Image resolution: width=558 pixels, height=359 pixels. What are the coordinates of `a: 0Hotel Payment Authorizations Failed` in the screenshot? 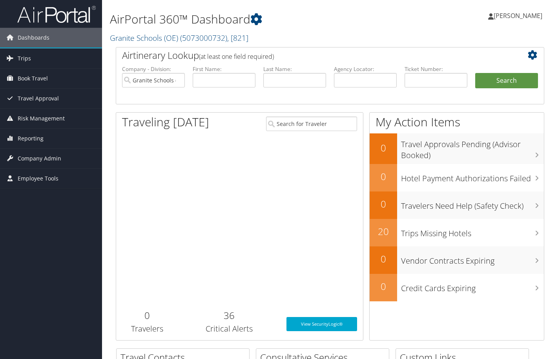 It's located at (457, 178).